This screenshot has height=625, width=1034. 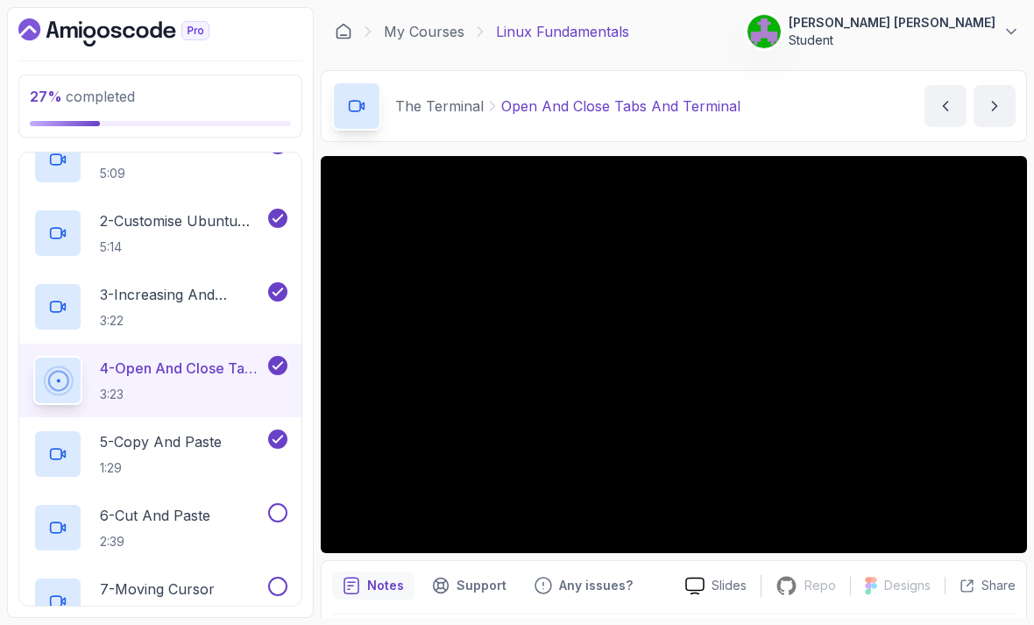 I want to click on p: 3:22, so click(x=182, y=321).